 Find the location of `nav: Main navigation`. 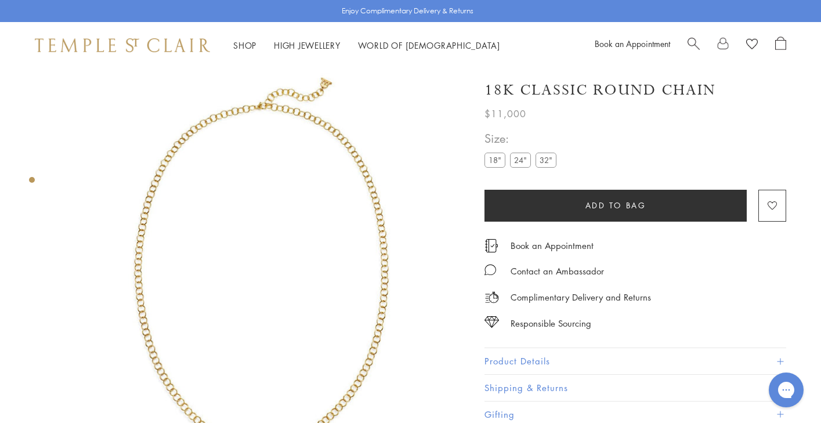

nav: Main navigation is located at coordinates (367, 45).